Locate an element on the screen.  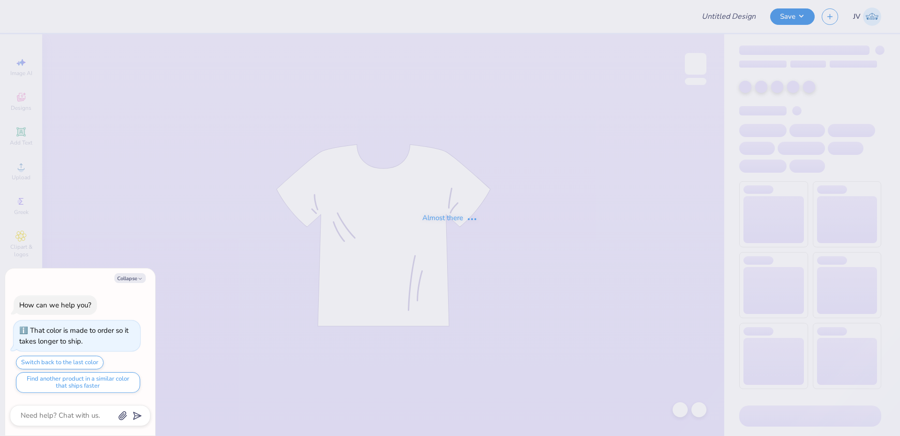
div: How can we help you? is located at coordinates (55, 305).